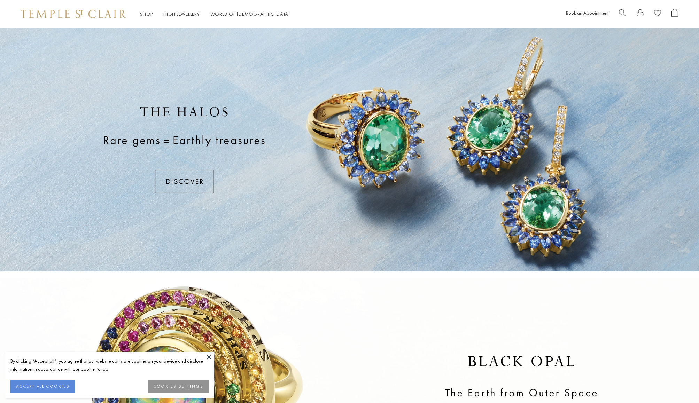 Image resolution: width=699 pixels, height=403 pixels. I want to click on a: ShopShop, so click(146, 14).